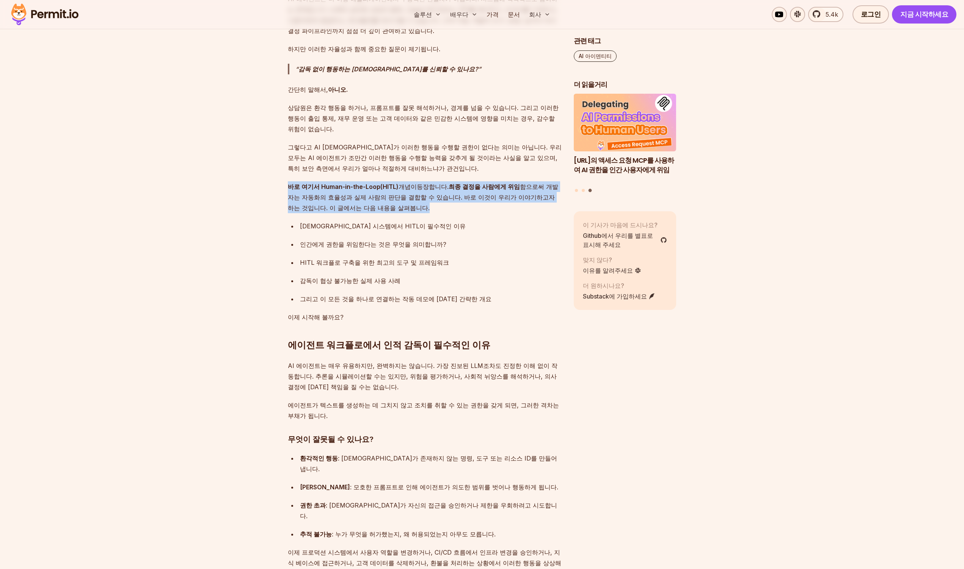 This screenshot has height=569, width=964. I want to click on div: 게시물, so click(625, 144).